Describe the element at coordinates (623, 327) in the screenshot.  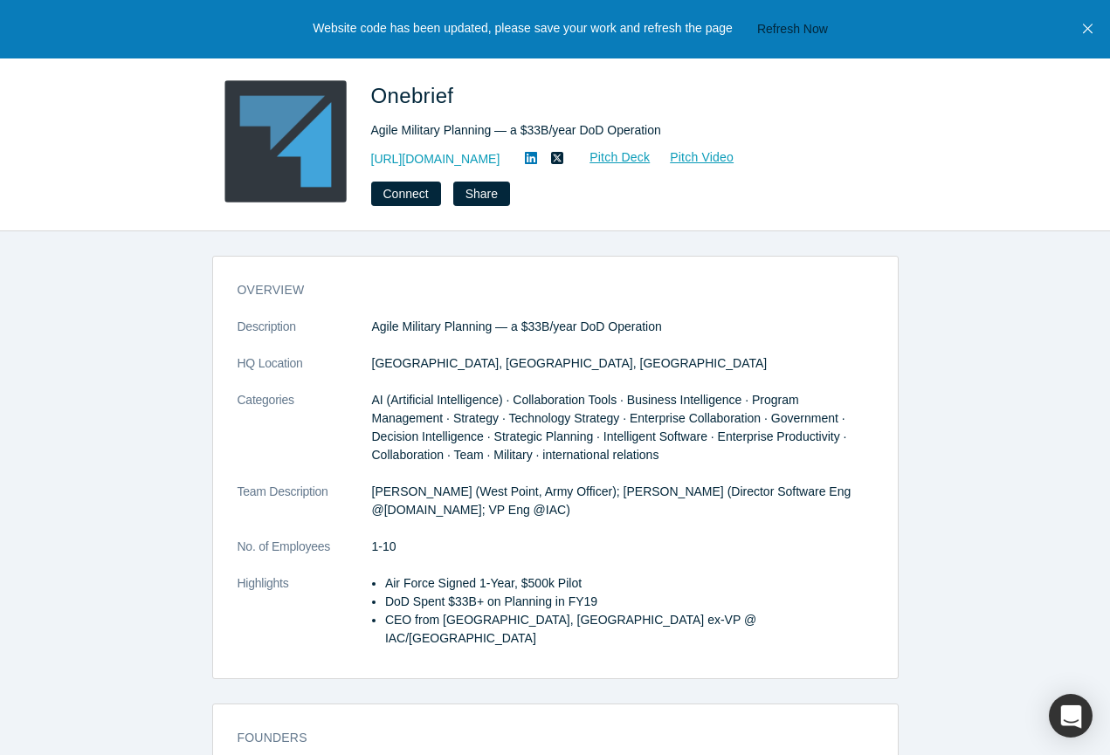
I see `p: Agile Military Planning — a $33B/year DoD Operation` at that location.